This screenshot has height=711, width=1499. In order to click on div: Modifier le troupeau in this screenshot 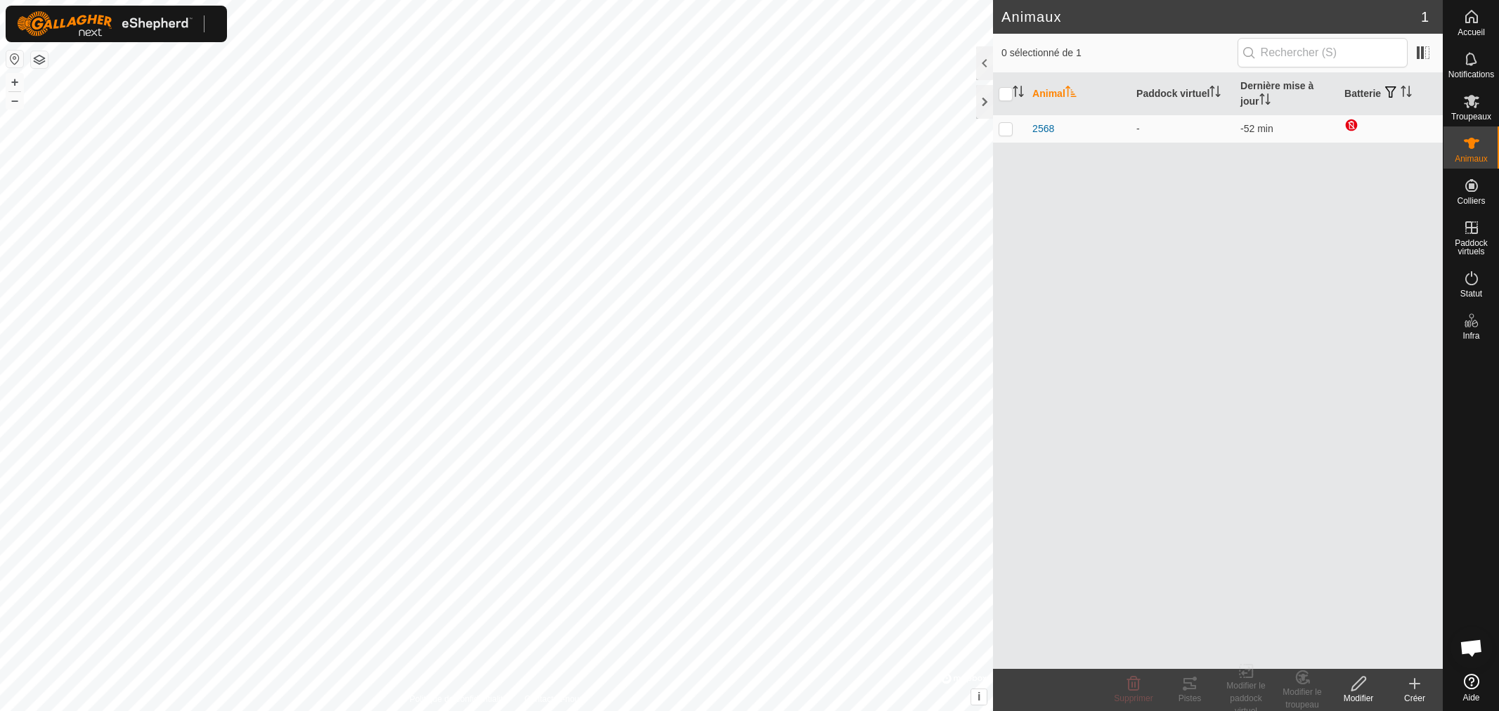, I will do `click(1302, 699)`.